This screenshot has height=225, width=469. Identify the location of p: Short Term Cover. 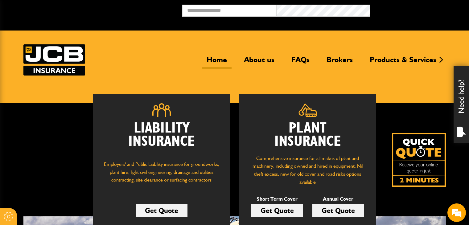
(277, 199).